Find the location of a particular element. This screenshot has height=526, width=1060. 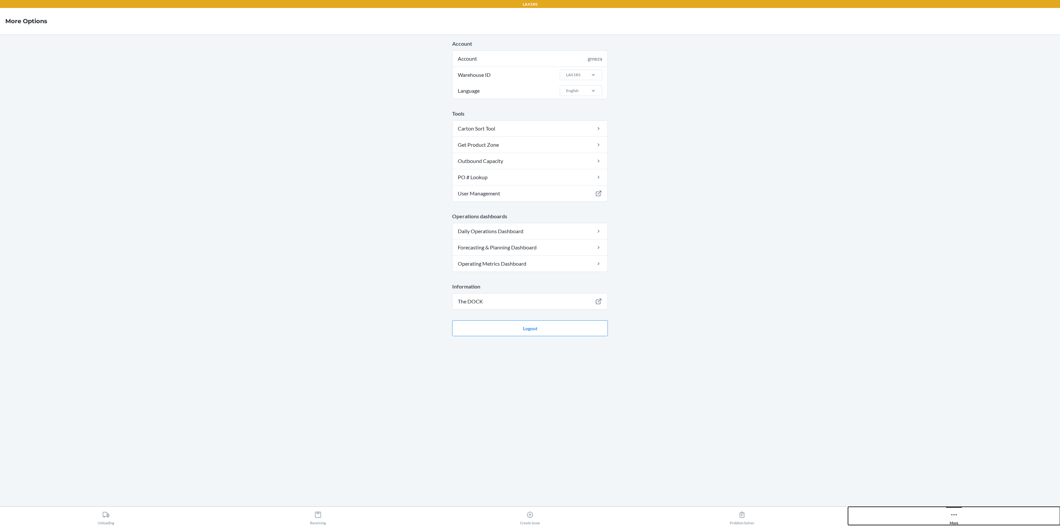

p: Information is located at coordinates (530, 286).